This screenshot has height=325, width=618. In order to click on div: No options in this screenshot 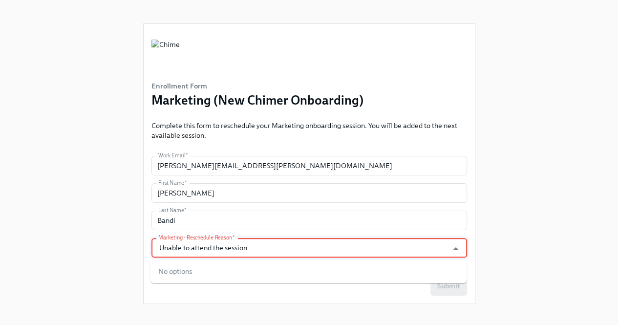, I will do `click(308, 271)`.